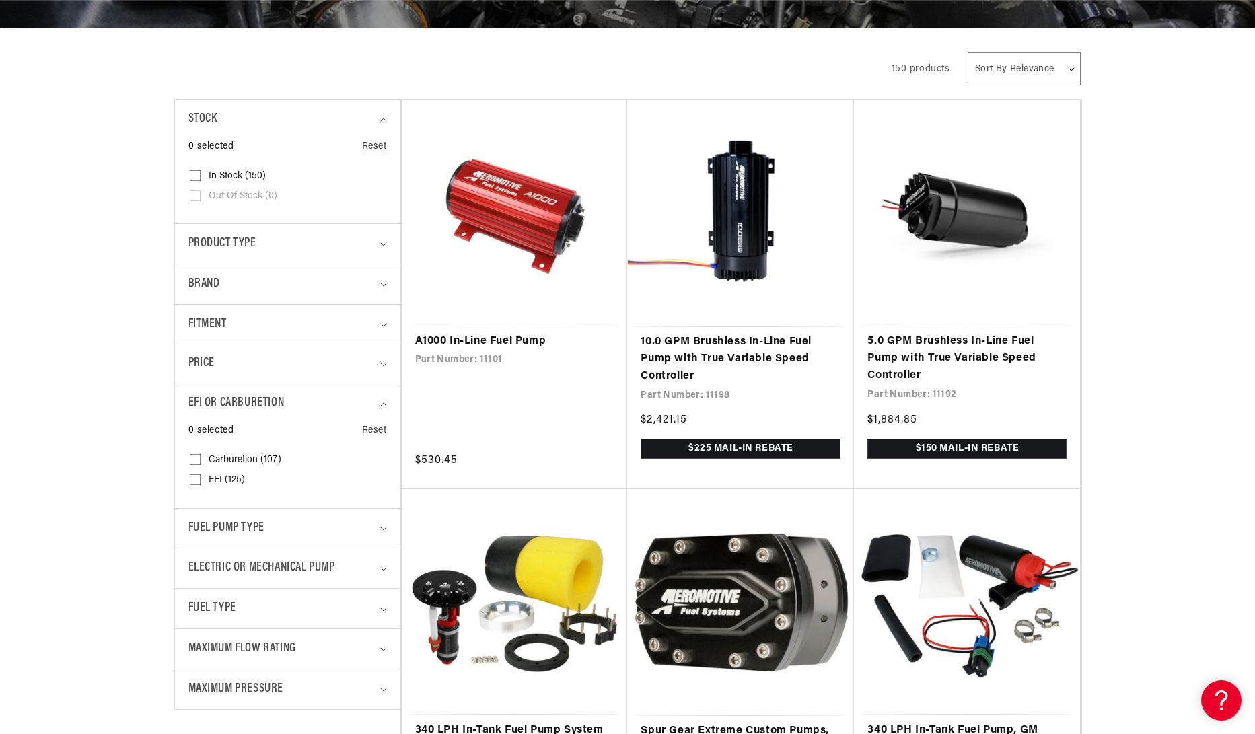  Describe the element at coordinates (287, 403) in the screenshot. I see `summary: EFI or Carburetion (0 selected)` at that location.